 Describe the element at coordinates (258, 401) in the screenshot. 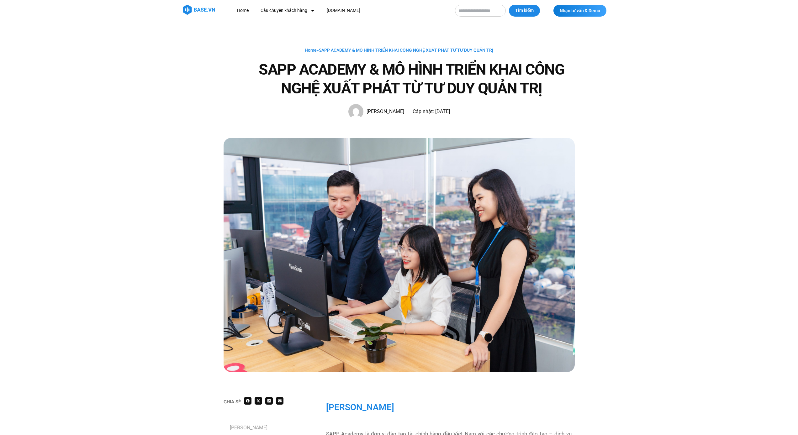

I see `div: Share on x-twitter` at that location.